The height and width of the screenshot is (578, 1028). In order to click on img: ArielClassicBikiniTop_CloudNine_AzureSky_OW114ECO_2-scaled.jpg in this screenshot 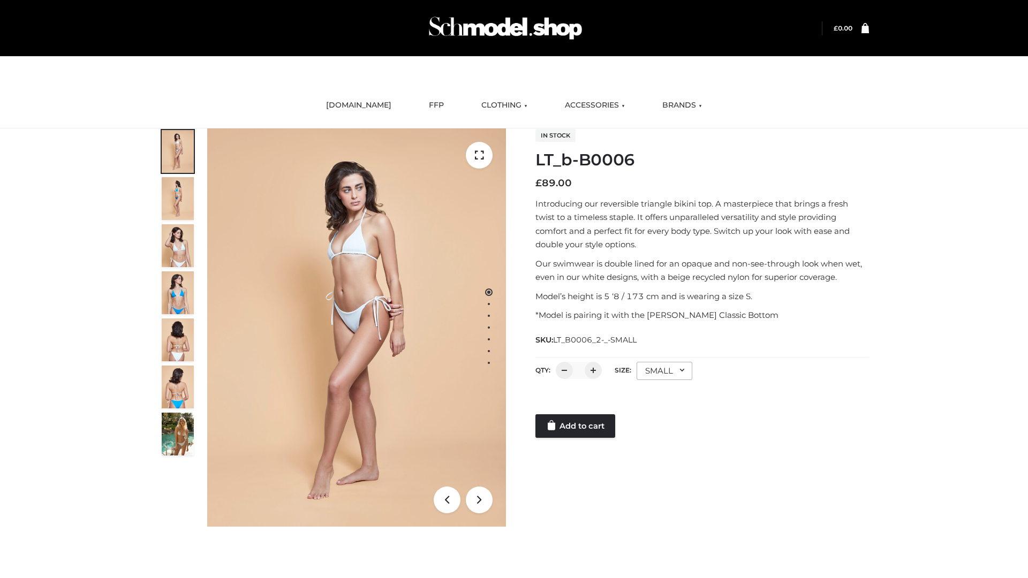, I will do `click(178, 199)`.